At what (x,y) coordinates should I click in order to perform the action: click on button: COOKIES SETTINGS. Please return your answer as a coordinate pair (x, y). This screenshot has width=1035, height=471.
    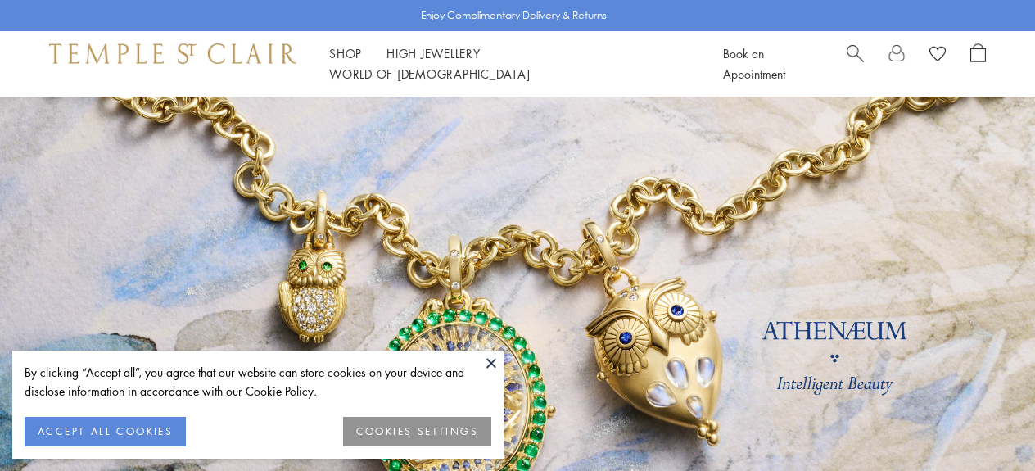
    Looking at the image, I should click on (417, 431).